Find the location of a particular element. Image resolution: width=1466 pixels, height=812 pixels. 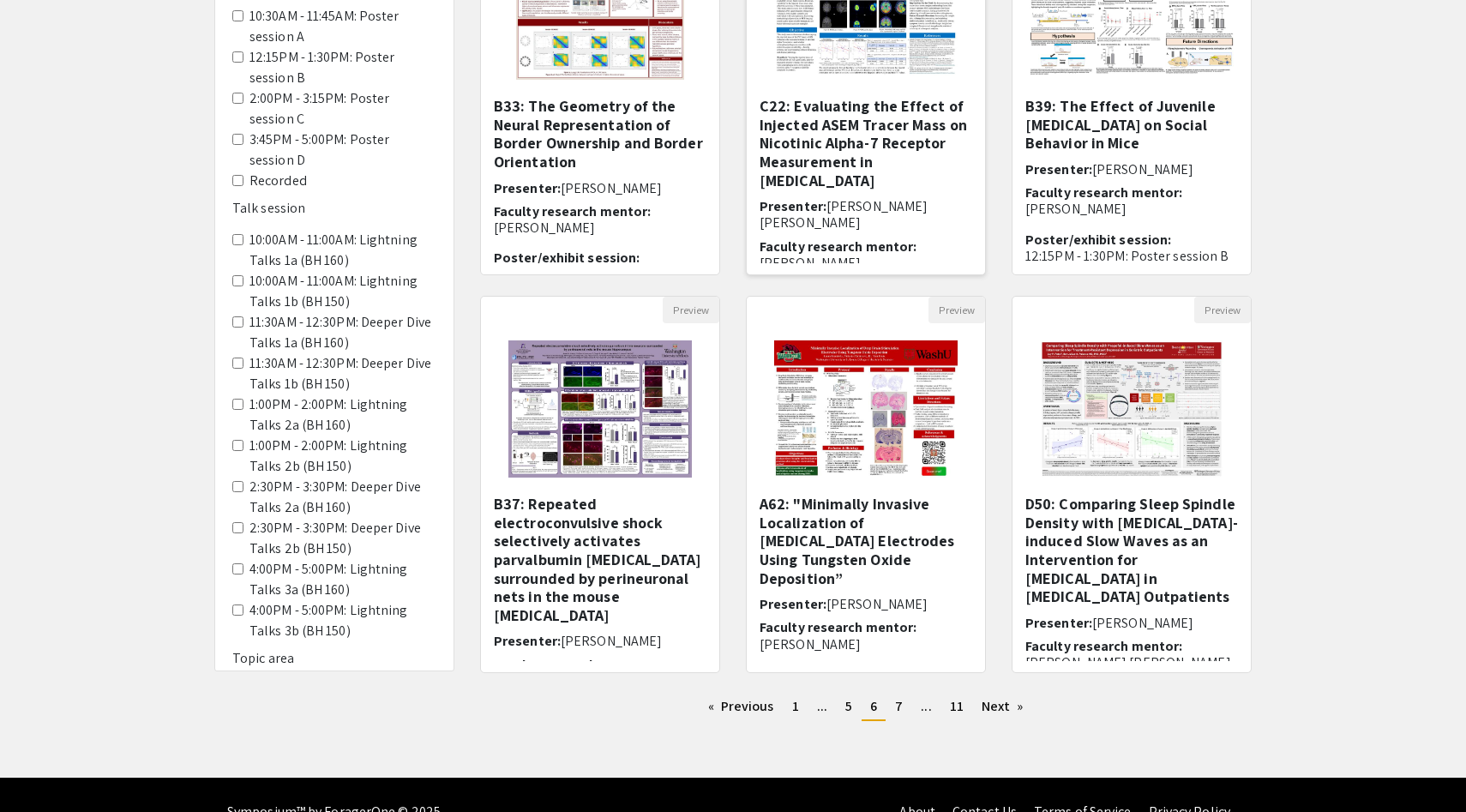

label: 10:00AM - 11:00AM: Lightning Talks 1b (BH 150) is located at coordinates (343, 292).